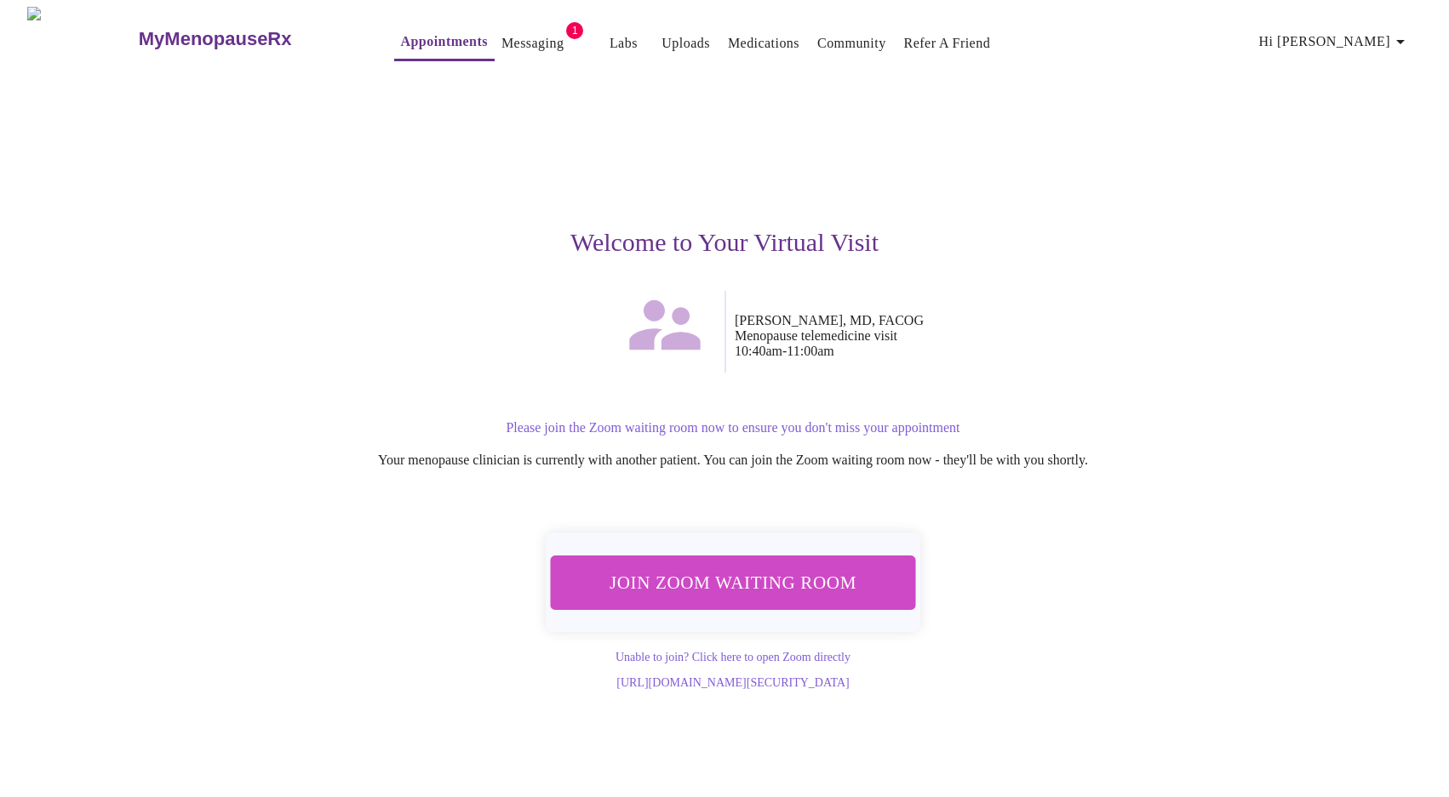 This screenshot has width=1449, height=797. Describe the element at coordinates (623, 43) in the screenshot. I see `a: Labs` at that location.